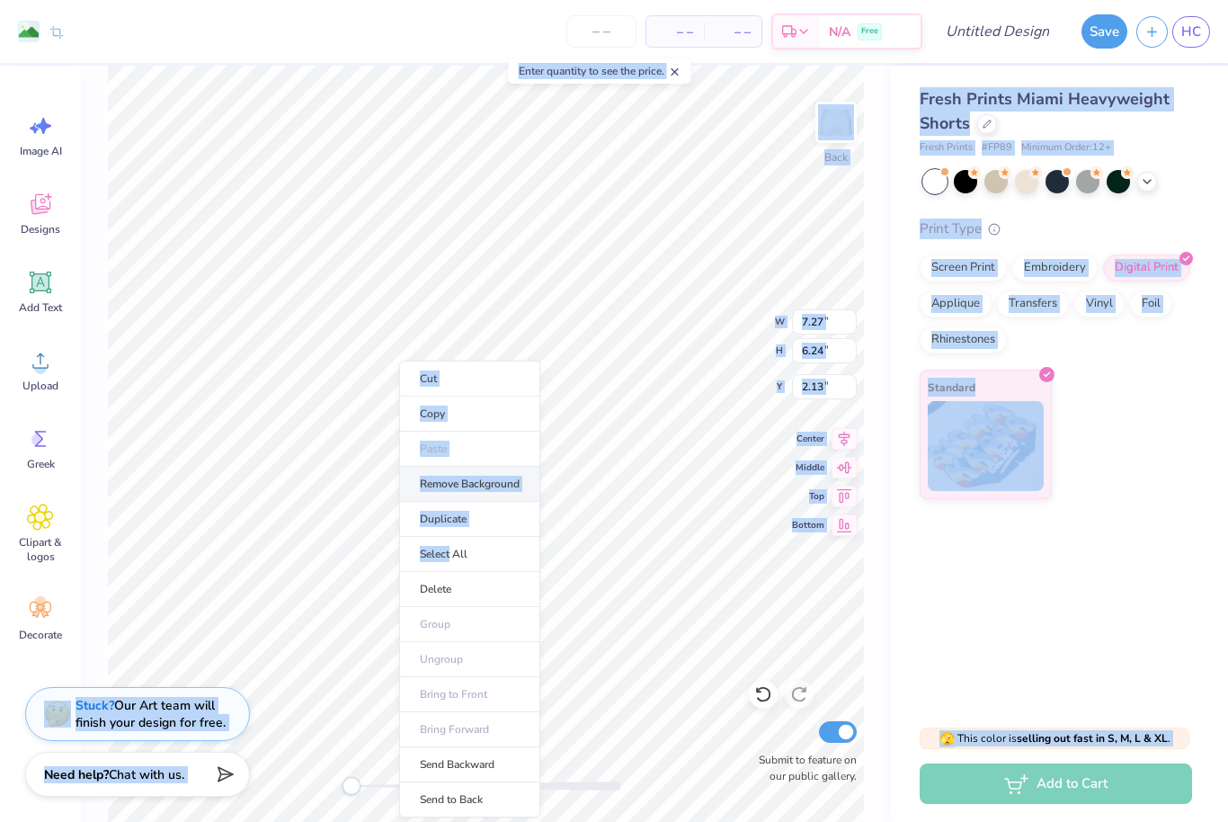  What do you see at coordinates (951, 387) in the screenshot?
I see `span: Standard` at bounding box center [951, 387].